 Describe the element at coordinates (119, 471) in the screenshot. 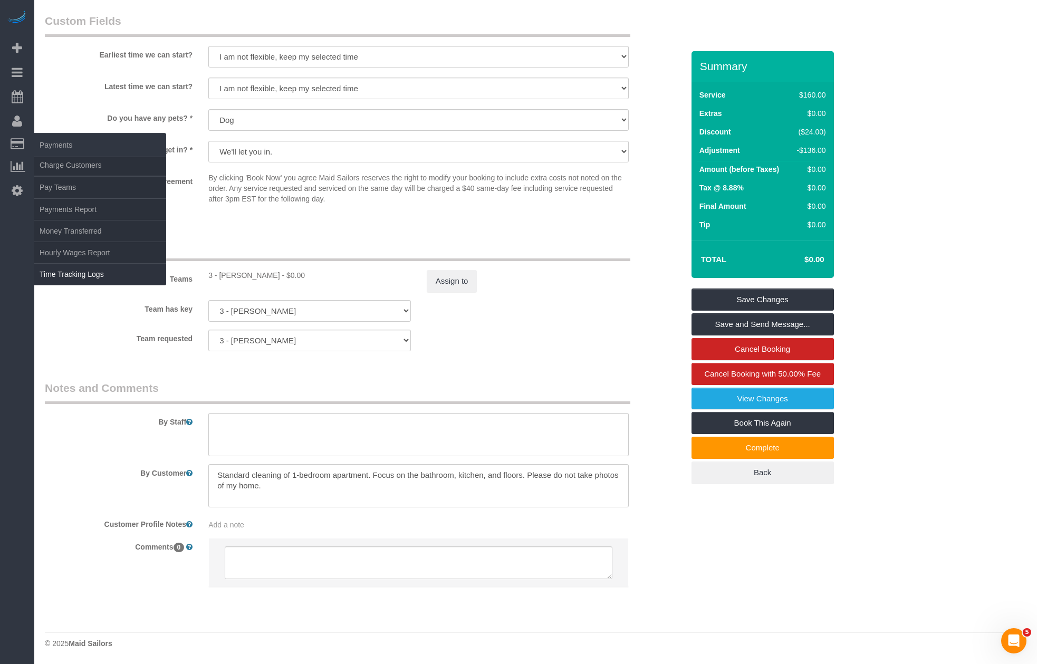

I see `label: By Customer` at that location.